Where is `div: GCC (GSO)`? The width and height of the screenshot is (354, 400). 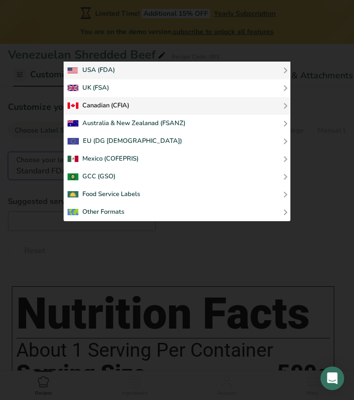
div: GCC (GSO) is located at coordinates (91, 177).